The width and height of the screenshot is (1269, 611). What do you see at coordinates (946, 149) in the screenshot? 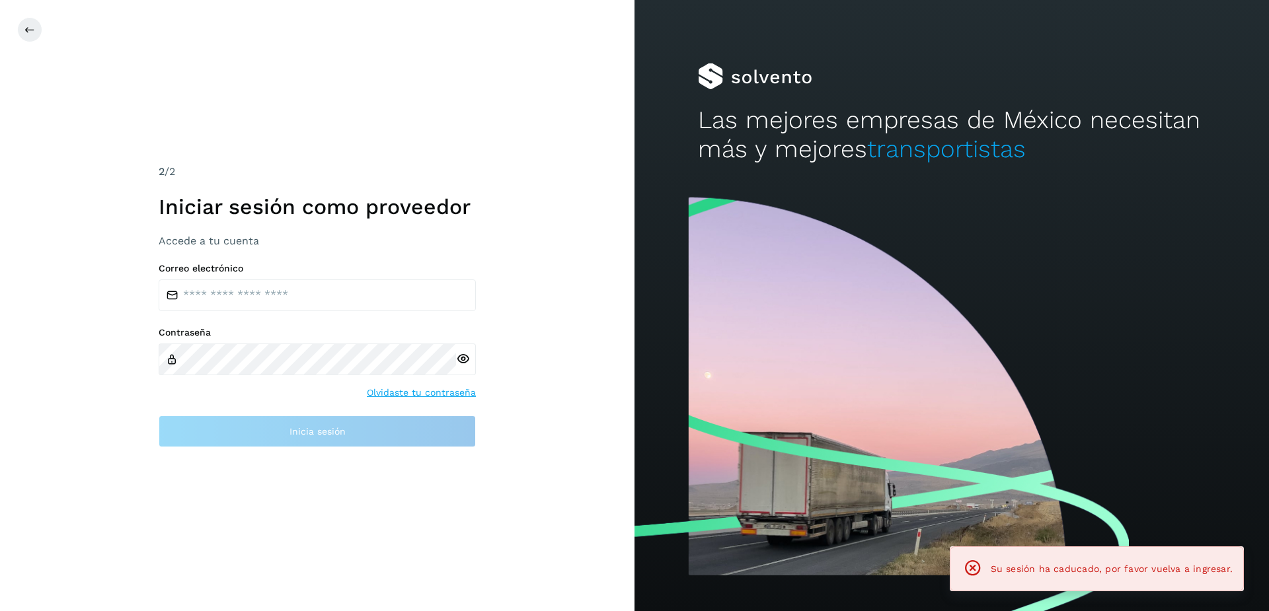
I see `span: transportistas` at bounding box center [946, 149].